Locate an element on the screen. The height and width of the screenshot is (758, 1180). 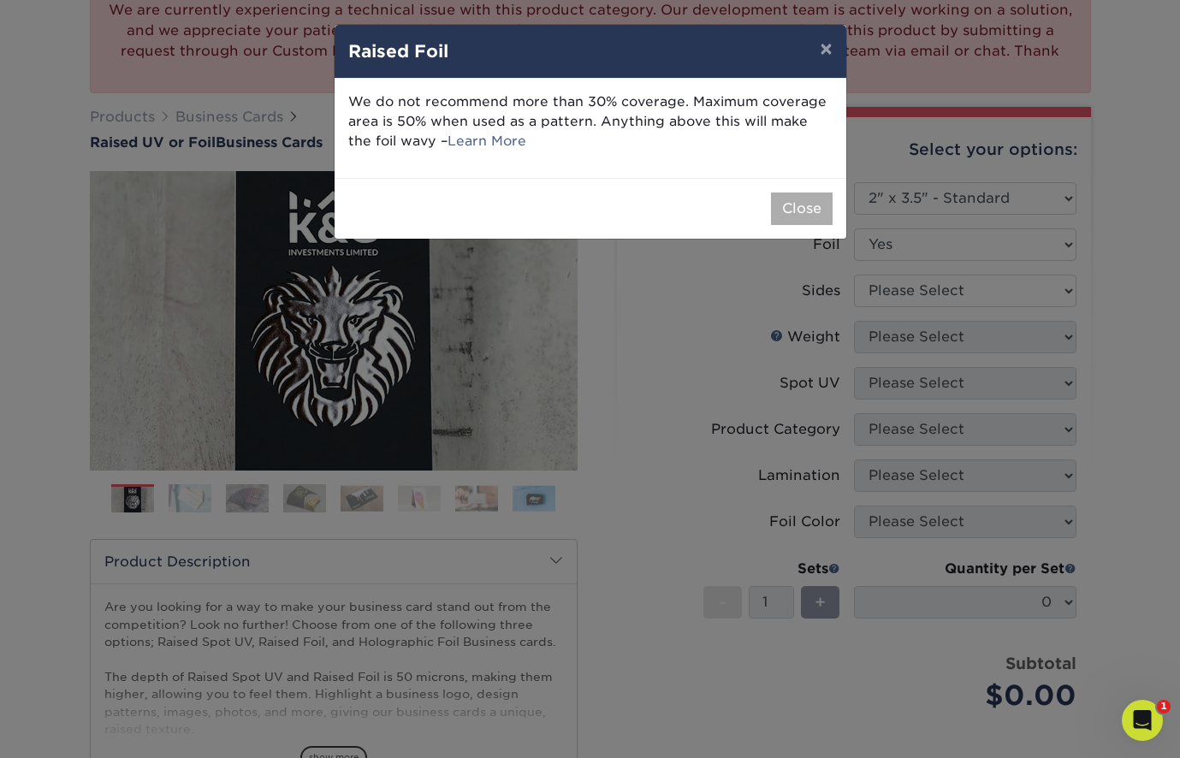
button: Close is located at coordinates (801, 209).